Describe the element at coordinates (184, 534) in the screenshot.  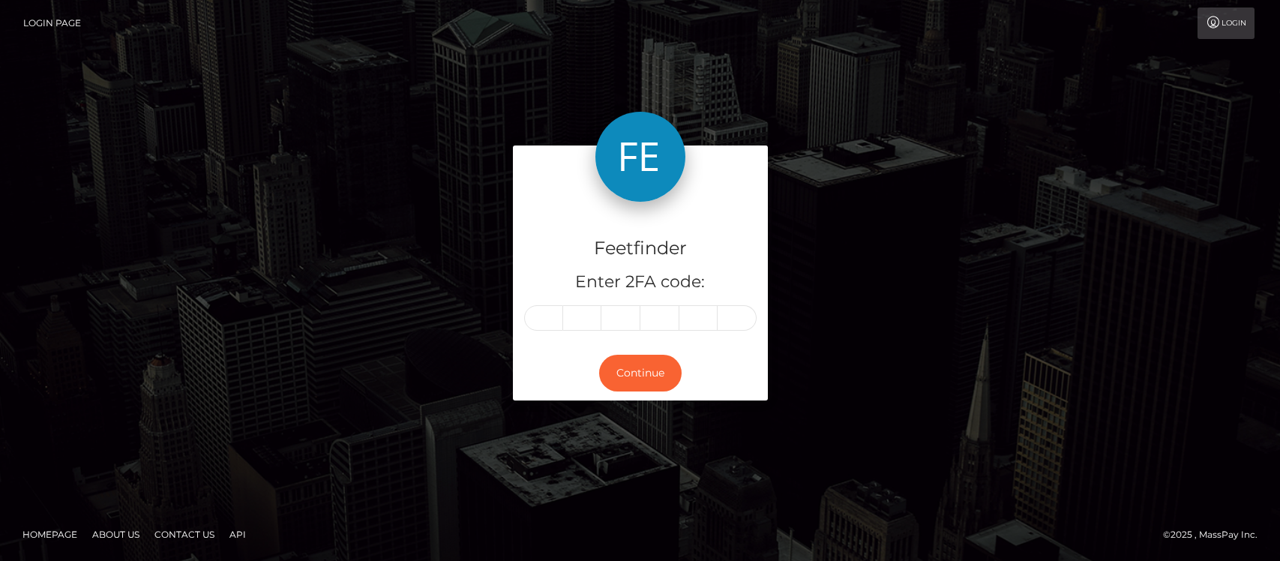
I see `a: Contact Us` at that location.